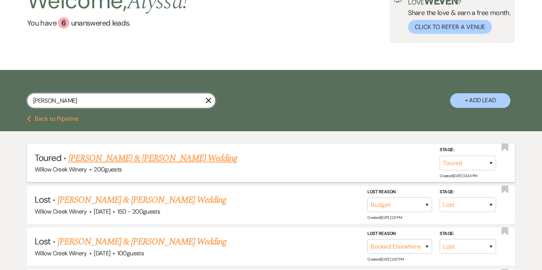 This screenshot has height=270, width=542. What do you see at coordinates (48, 158) in the screenshot?
I see `span: Toured` at bounding box center [48, 158].